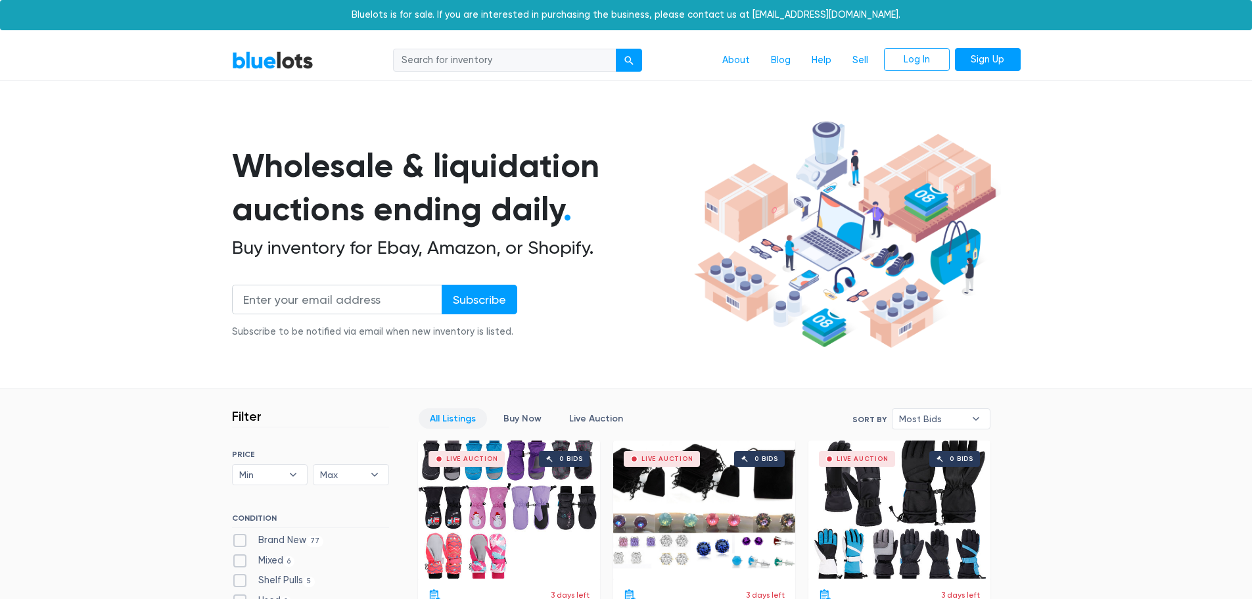 This screenshot has width=1252, height=599. I want to click on a: Log In, so click(917, 60).